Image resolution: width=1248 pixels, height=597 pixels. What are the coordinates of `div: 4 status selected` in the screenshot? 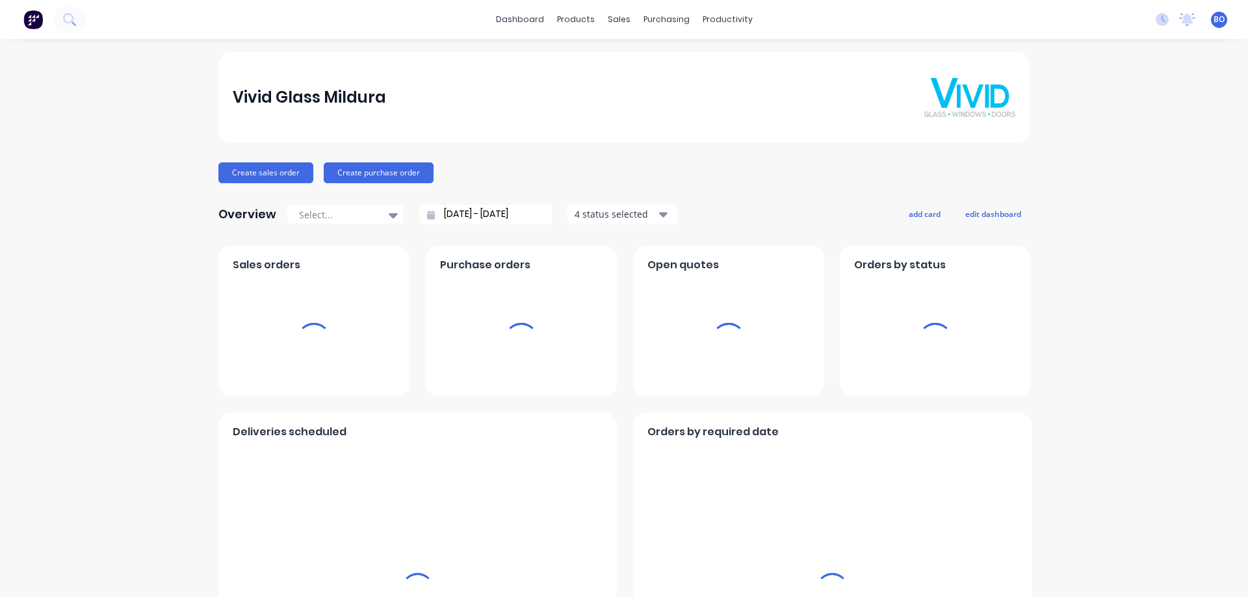 It's located at (616, 214).